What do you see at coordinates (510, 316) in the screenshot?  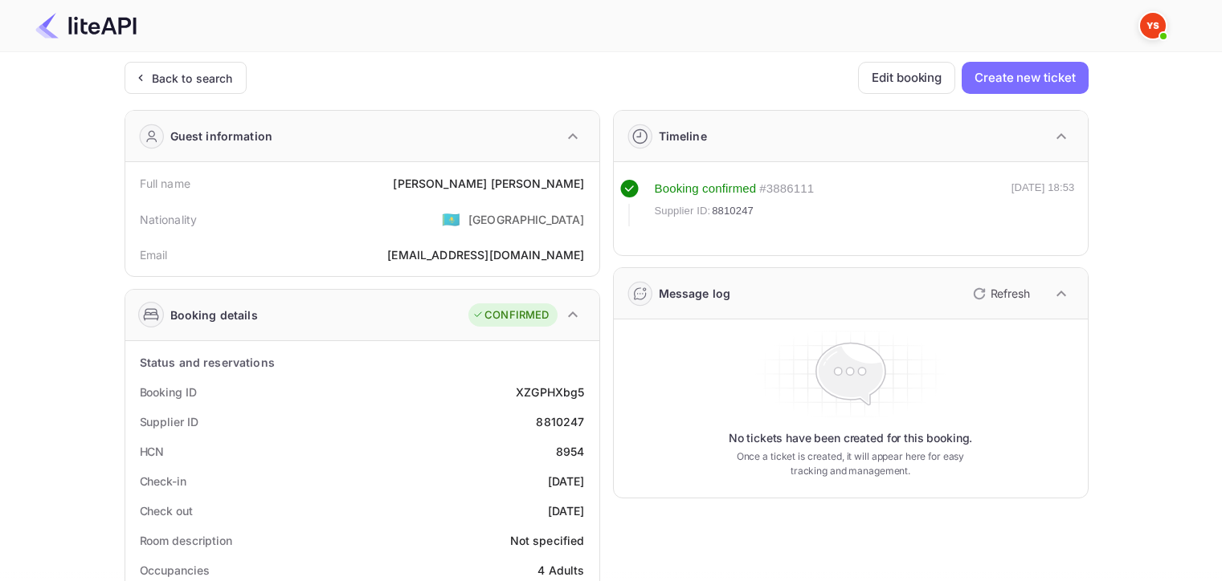 I see `div: CONFIRMED` at bounding box center [510, 316].